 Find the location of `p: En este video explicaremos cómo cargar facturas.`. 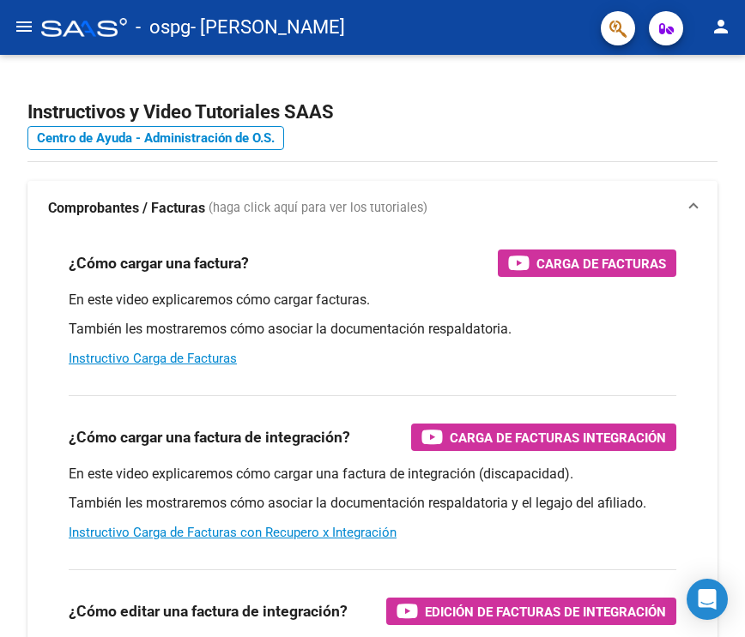

p: En este video explicaremos cómo cargar facturas. is located at coordinates (372, 300).